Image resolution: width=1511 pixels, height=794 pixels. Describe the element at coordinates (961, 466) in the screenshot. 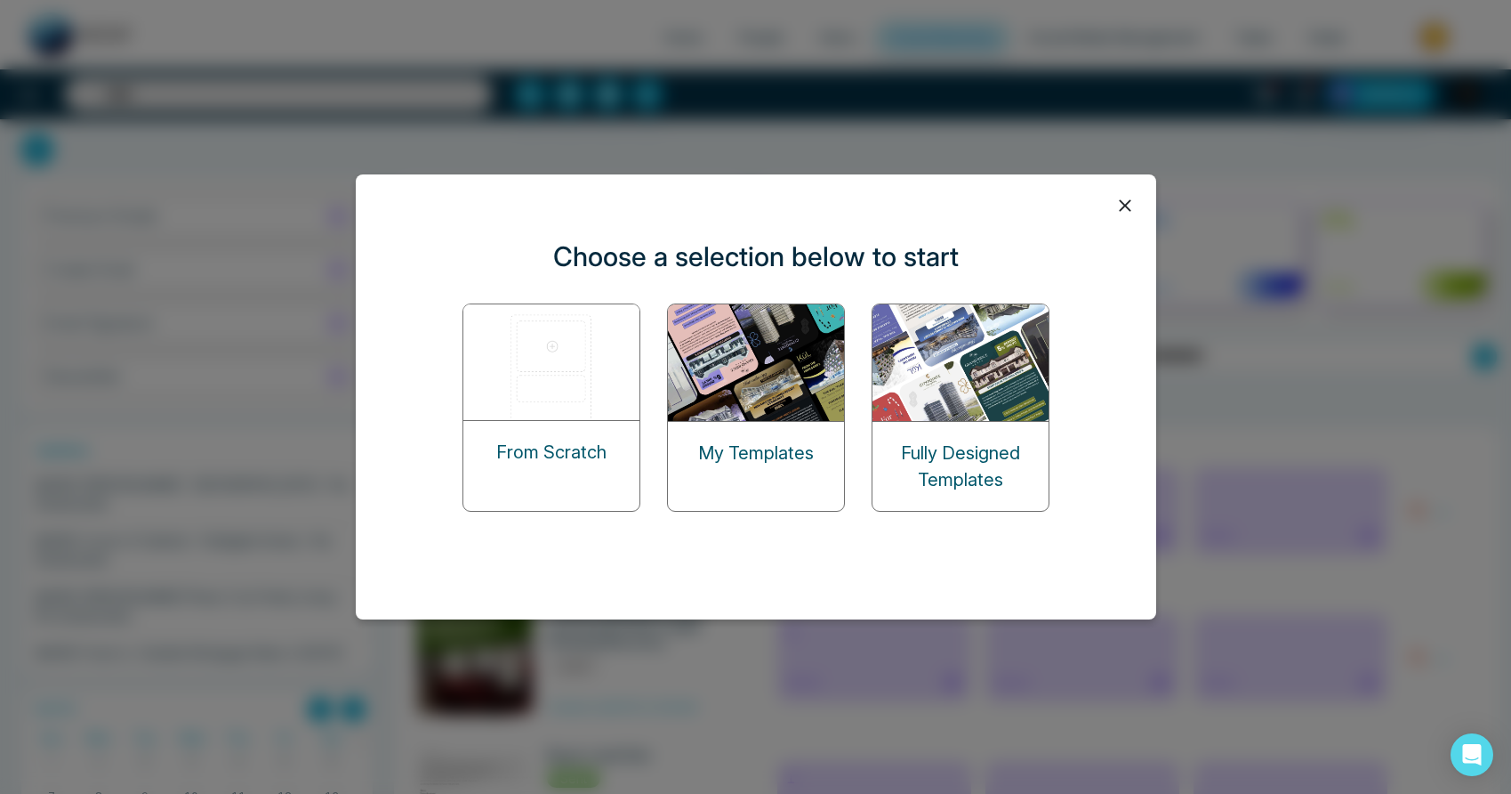

I see `p: Fully Designed Templates` at that location.